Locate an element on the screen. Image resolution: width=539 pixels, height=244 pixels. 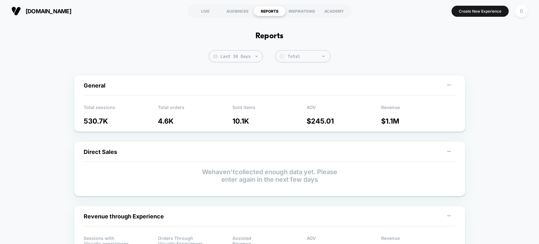
span: Revenue through Experience is located at coordinates (124, 216).